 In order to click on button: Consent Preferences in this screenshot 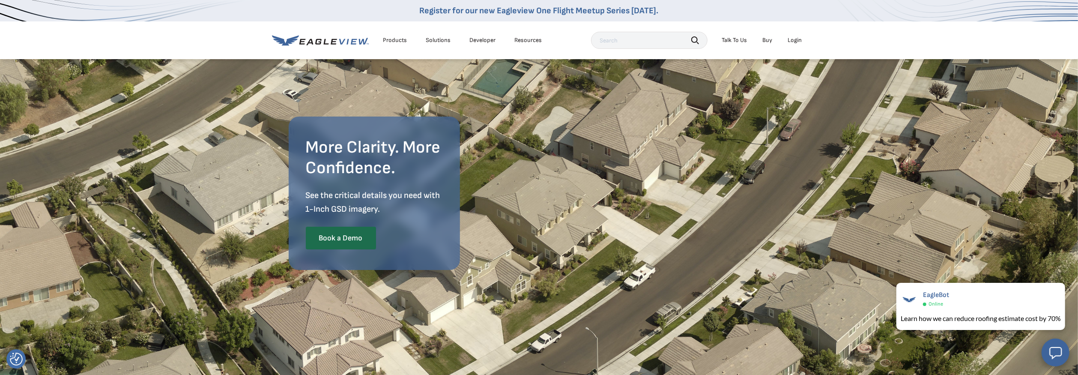, I will do `click(16, 359)`.